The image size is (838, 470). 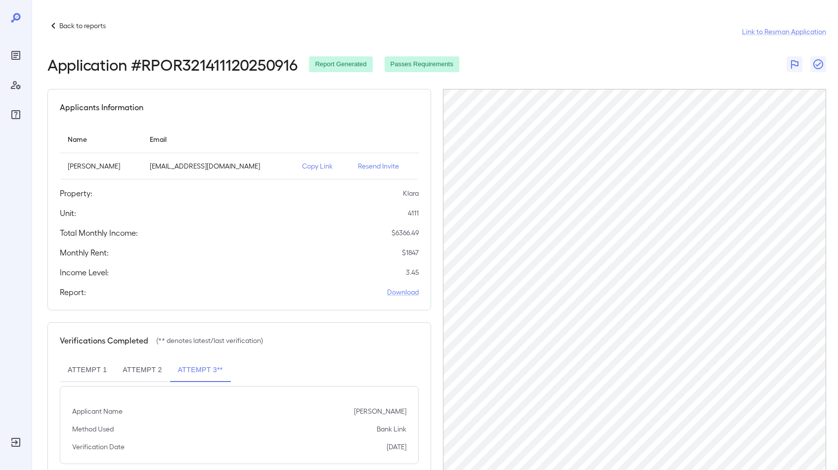 I want to click on button: Attempt 1, so click(x=87, y=370).